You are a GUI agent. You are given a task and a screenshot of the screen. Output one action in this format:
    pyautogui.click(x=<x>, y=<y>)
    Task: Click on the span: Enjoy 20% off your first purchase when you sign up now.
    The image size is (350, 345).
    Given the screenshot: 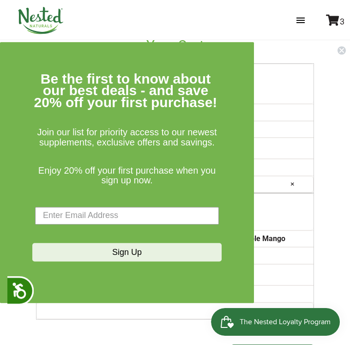 What is the action you would take?
    pyautogui.click(x=127, y=175)
    